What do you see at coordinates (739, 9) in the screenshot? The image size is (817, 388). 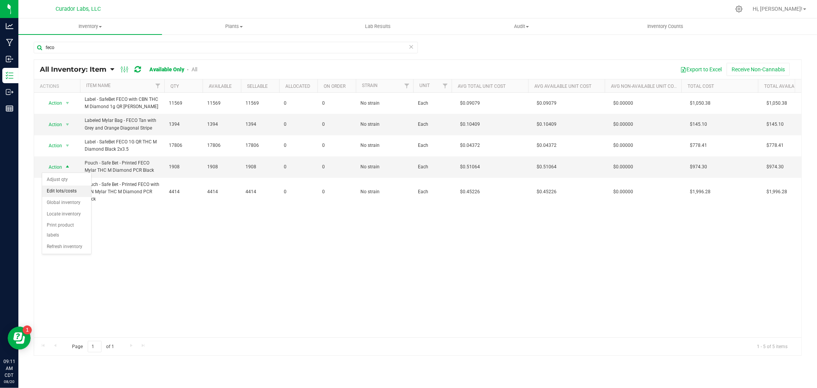 I see `div: Manage settings` at bounding box center [739, 9].